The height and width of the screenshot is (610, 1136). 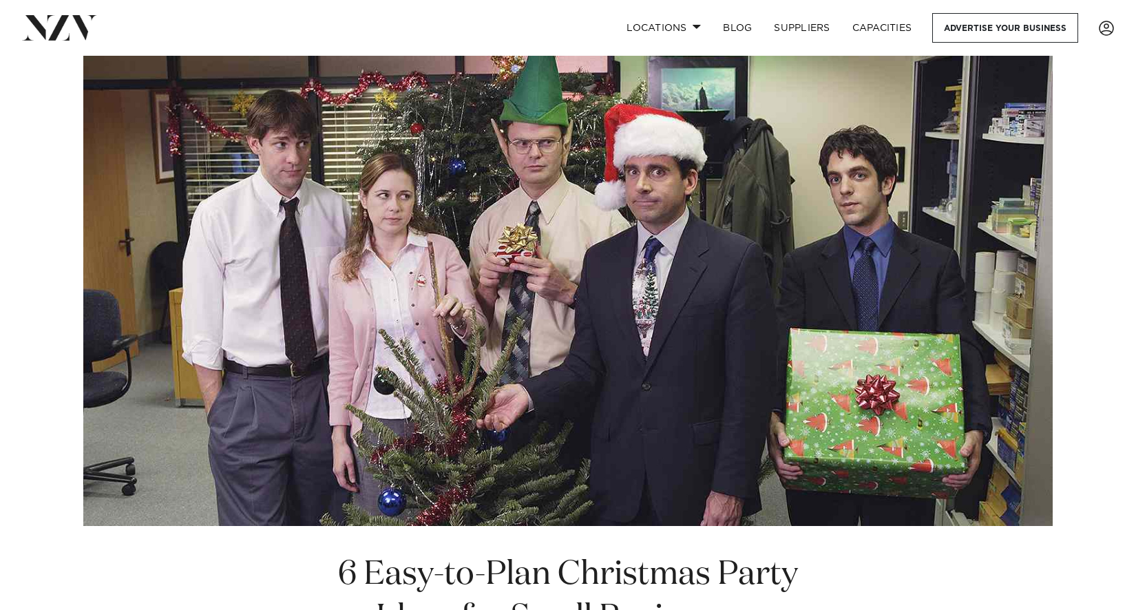 I want to click on img: nzv-logo.png, so click(x=59, y=28).